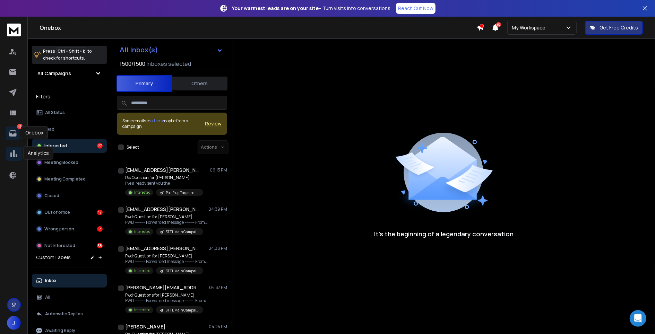 Image resolution: width=655 pixels, height=334 pixels. I want to click on span: 50, so click(498, 25).